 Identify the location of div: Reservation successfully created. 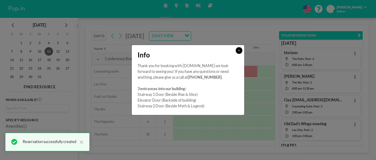
(49, 142).